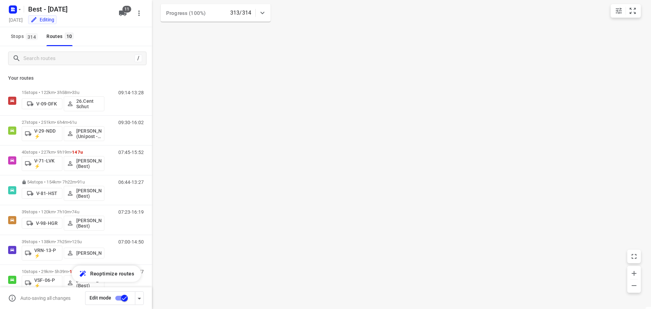  Describe the element at coordinates (75, 212) in the screenshot. I see `span: 74u` at that location.